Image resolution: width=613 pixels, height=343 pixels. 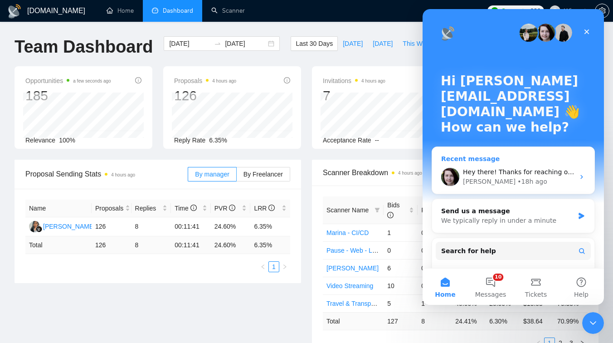 What do you see at coordinates (113, 277) in the screenshot?
I see `button: Tickets` at bounding box center [113, 277].